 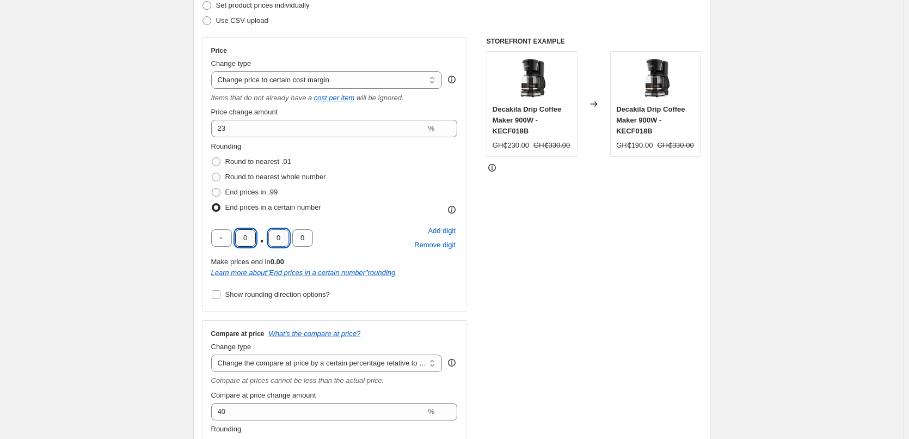 What do you see at coordinates (248, 261) in the screenshot?
I see `span: Make prices end in` at bounding box center [248, 261].